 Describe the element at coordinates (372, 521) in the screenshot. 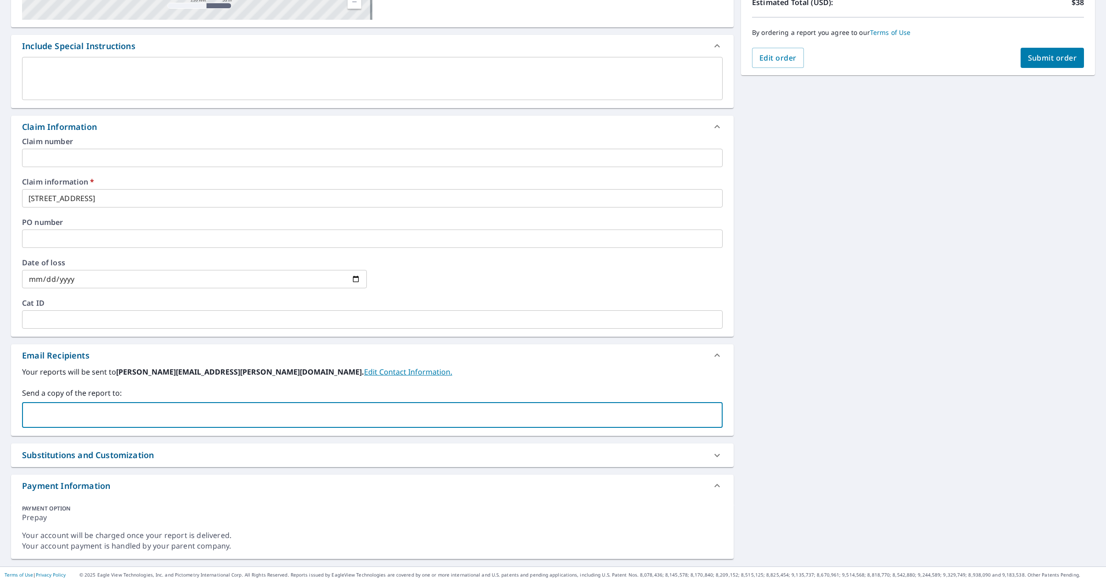

I see `div: Prepay` at that location.